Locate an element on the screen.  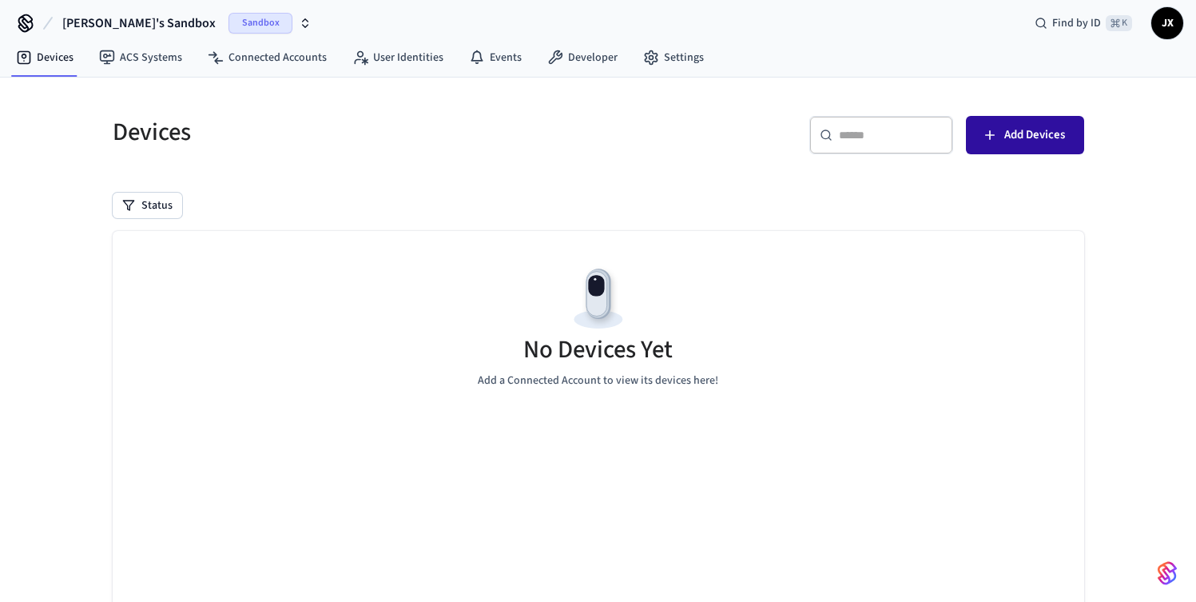
img: Devices Empty State is located at coordinates (598, 299).